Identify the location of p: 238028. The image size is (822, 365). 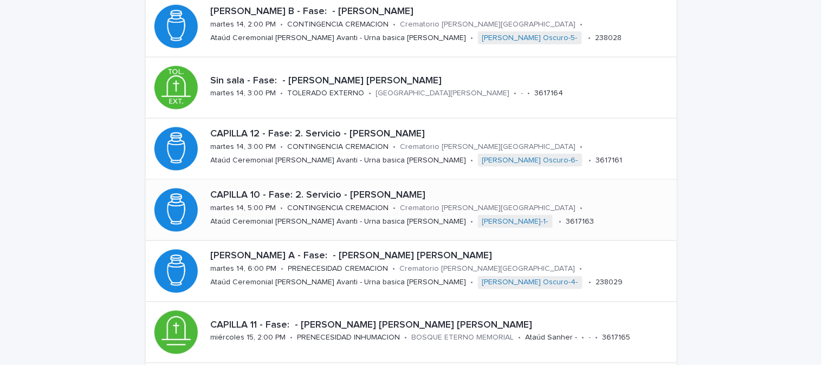
(608, 38).